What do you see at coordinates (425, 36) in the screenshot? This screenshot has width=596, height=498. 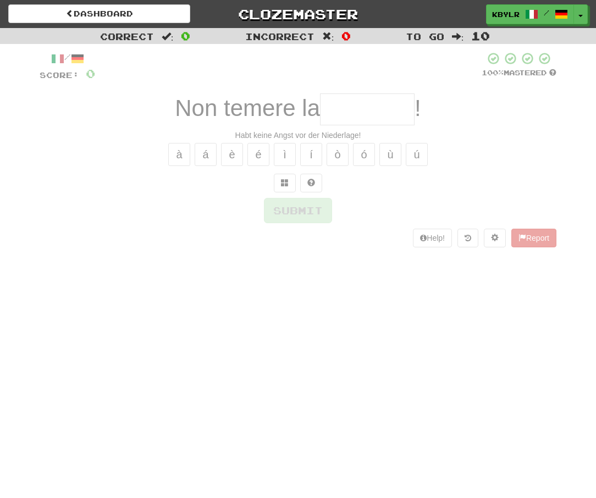 I see `span: To go` at bounding box center [425, 36].